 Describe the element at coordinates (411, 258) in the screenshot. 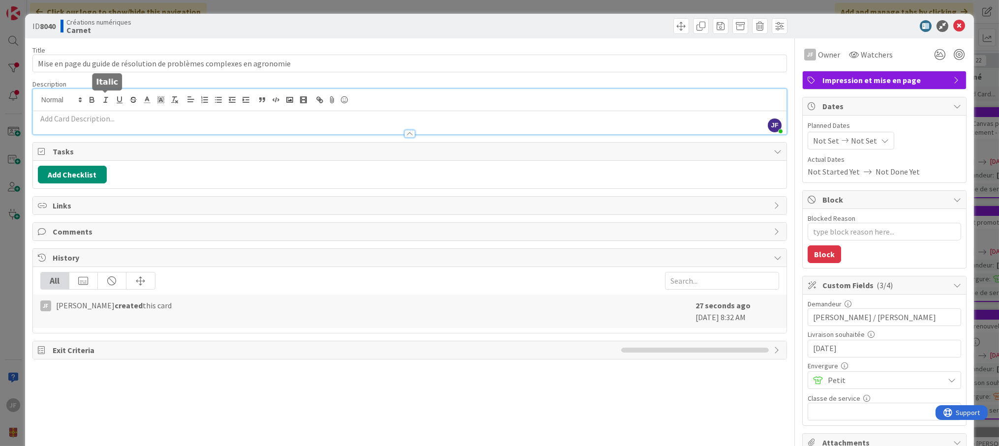

I see `span: History` at that location.